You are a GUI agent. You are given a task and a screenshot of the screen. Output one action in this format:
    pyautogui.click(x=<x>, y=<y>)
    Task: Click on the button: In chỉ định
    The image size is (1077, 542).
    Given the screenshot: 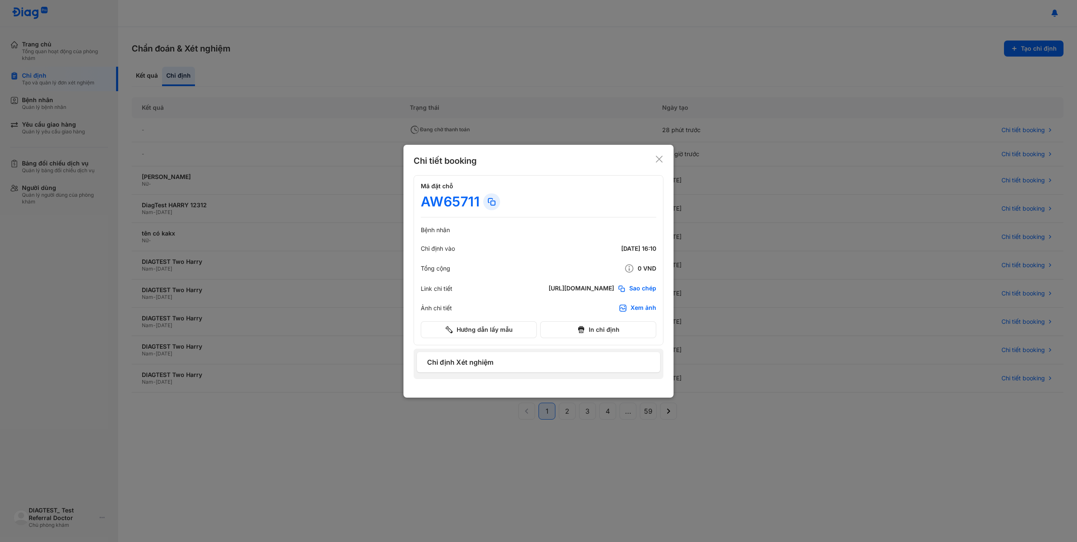 What is the action you would take?
    pyautogui.click(x=598, y=330)
    